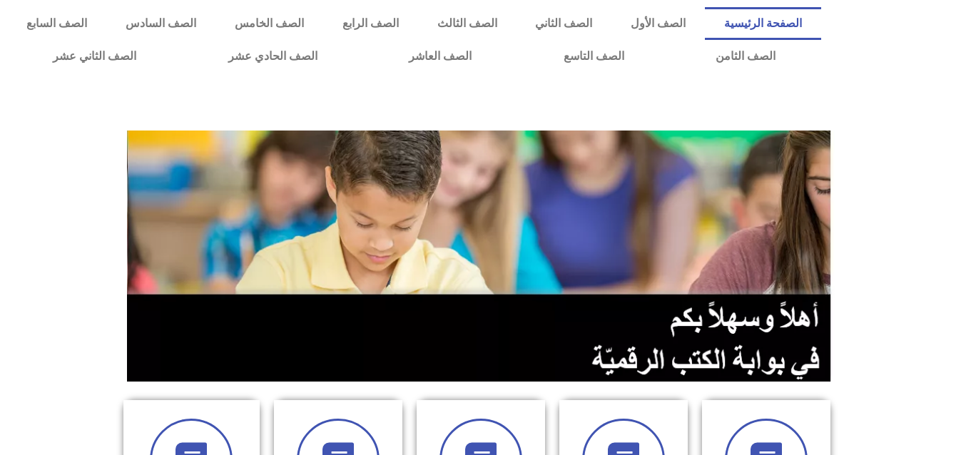  Describe the element at coordinates (762, 24) in the screenshot. I see `a: الصفحة الرئيسية` at that location.